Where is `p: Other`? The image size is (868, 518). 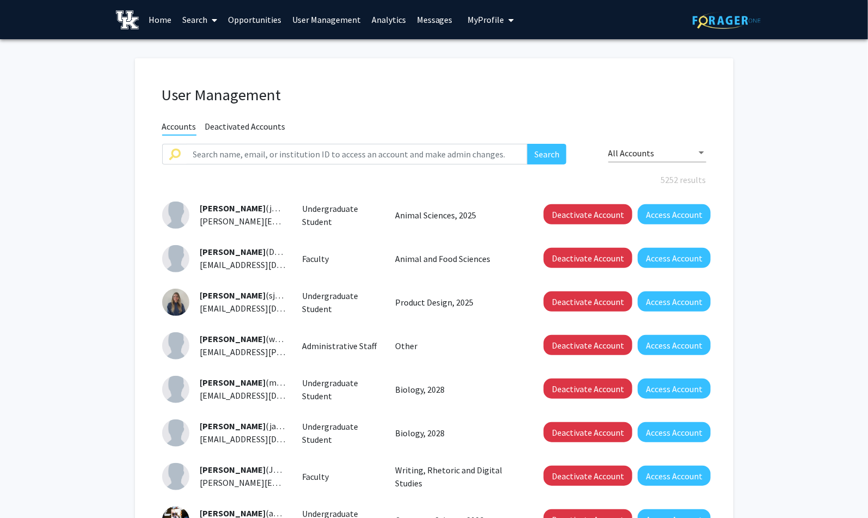 p: Other is located at coordinates (458, 346).